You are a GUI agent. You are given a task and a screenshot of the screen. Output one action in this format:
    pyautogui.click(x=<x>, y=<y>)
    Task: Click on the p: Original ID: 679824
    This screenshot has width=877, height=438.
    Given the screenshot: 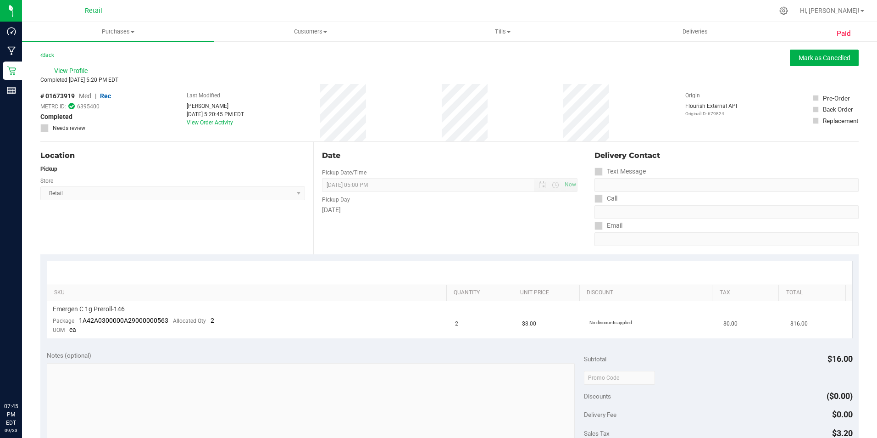 What is the action you would take?
    pyautogui.click(x=711, y=113)
    